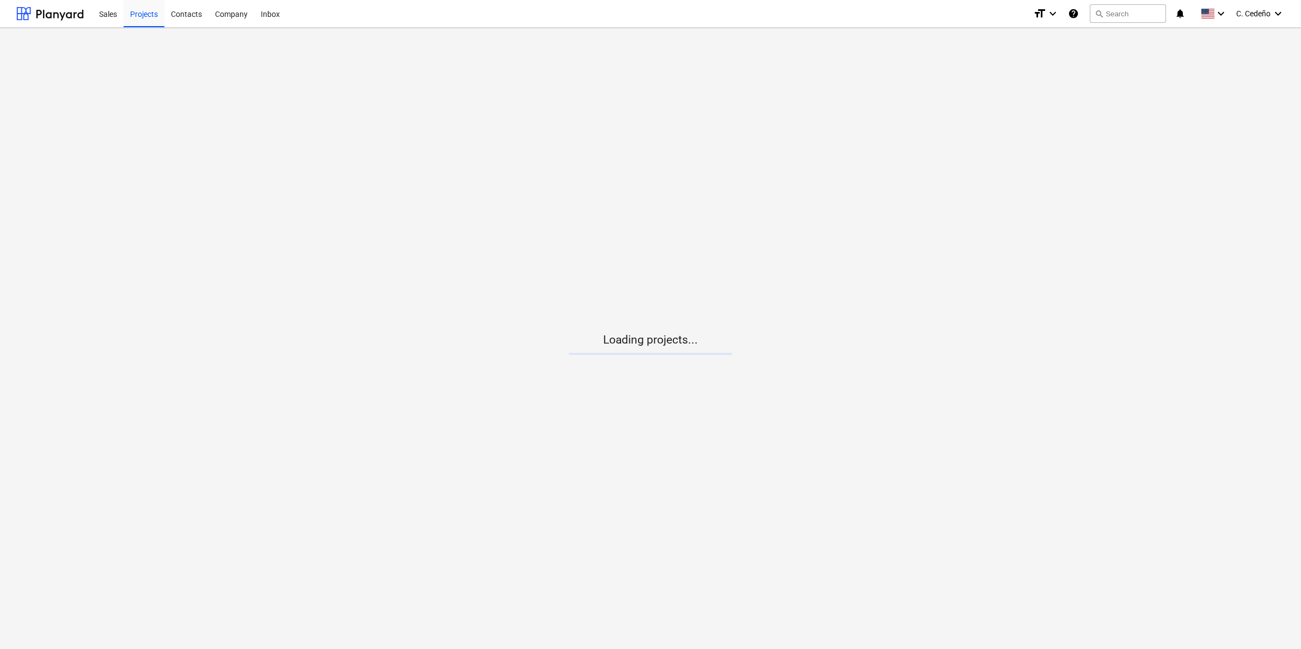 The height and width of the screenshot is (649, 1301). I want to click on button: Search, so click(1128, 14).